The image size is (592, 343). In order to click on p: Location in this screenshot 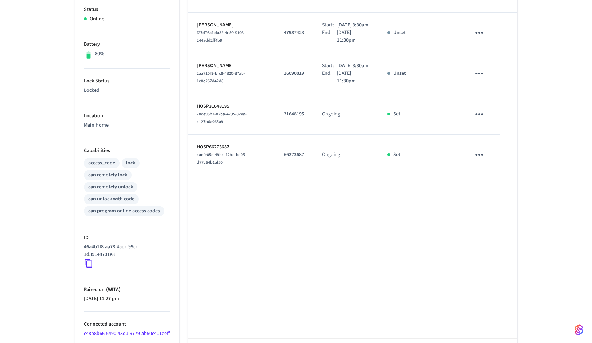, I will do `click(127, 116)`.